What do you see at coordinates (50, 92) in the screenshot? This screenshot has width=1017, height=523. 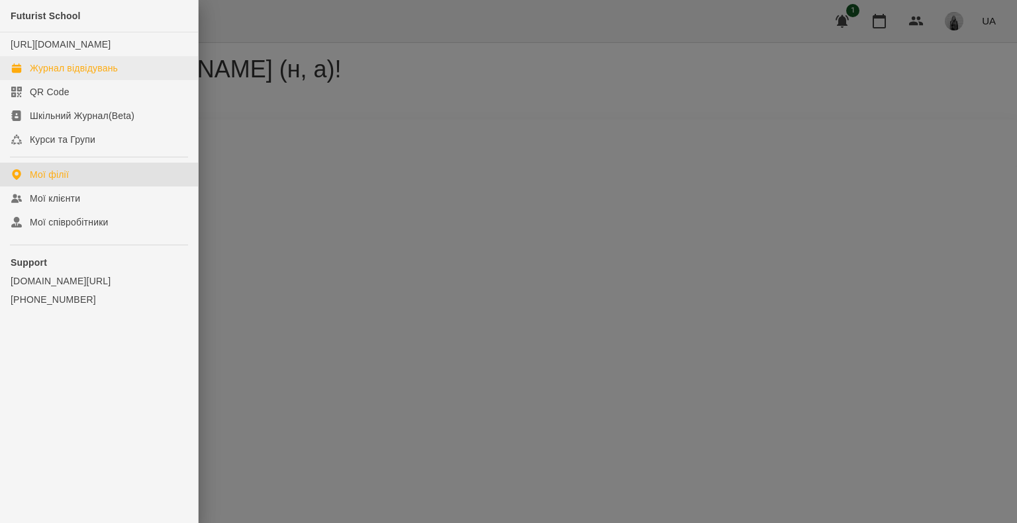 I see `div: QR Code` at bounding box center [50, 92].